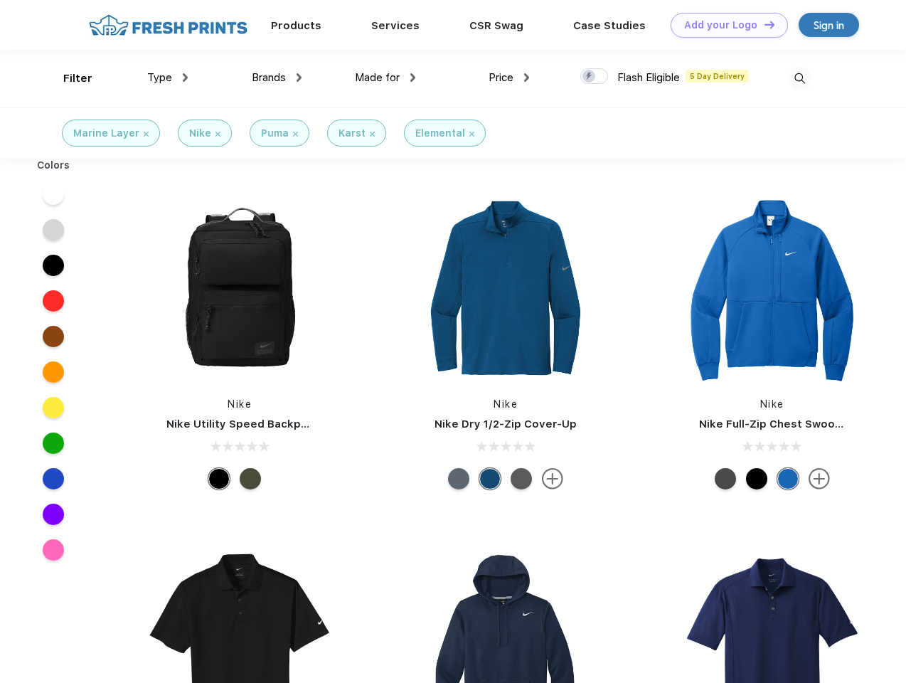  I want to click on div: Filter, so click(77, 78).